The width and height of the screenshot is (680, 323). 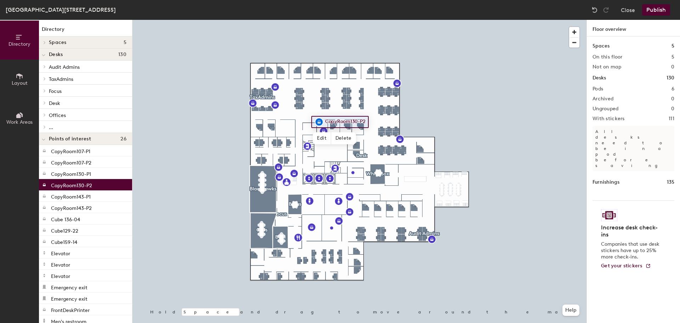 I want to click on p: FrontDeskPrinter, so click(x=70, y=309).